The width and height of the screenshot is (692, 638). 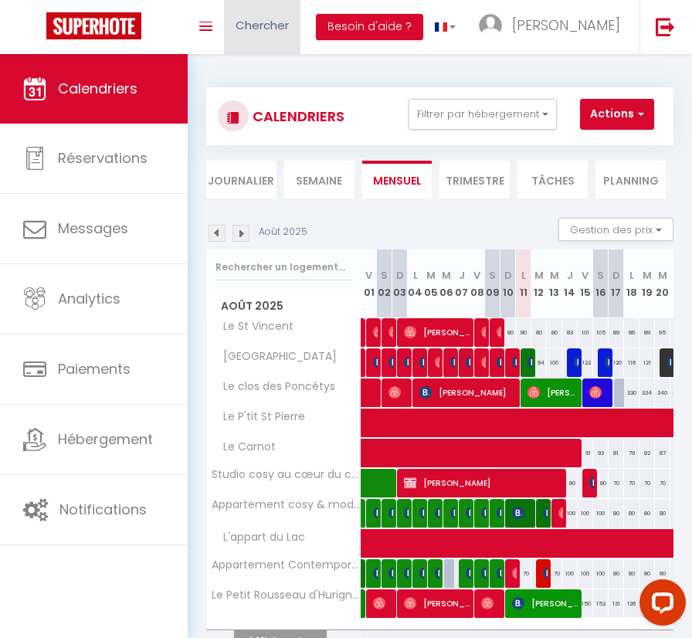 What do you see at coordinates (274, 387) in the screenshot?
I see `span: Le clos des Poncétys` at bounding box center [274, 387].